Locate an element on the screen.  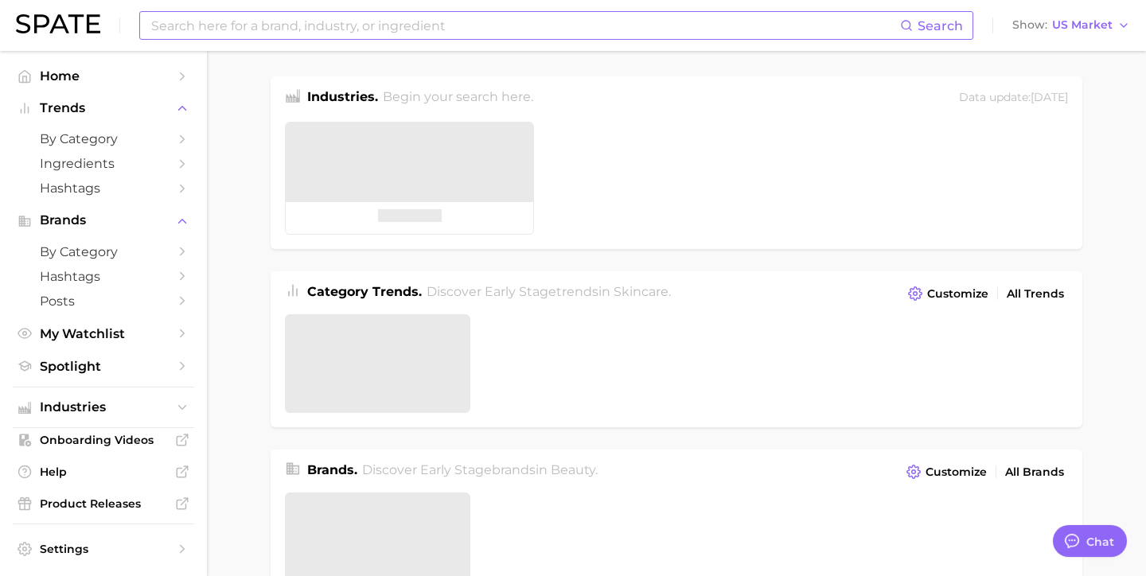
a: My Watchlist is located at coordinates (103, 333).